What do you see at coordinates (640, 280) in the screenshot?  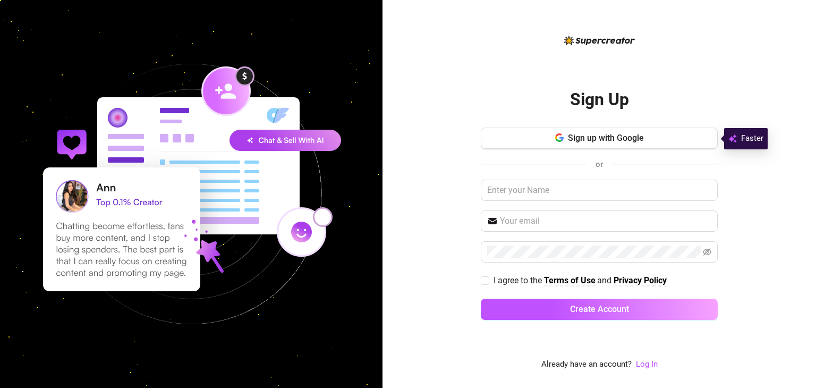 I see `strong: Privacy Policy` at bounding box center [640, 280].